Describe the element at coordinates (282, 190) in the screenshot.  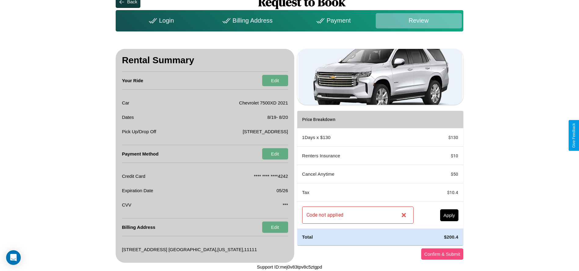
I see `p: 05/26` at that location.